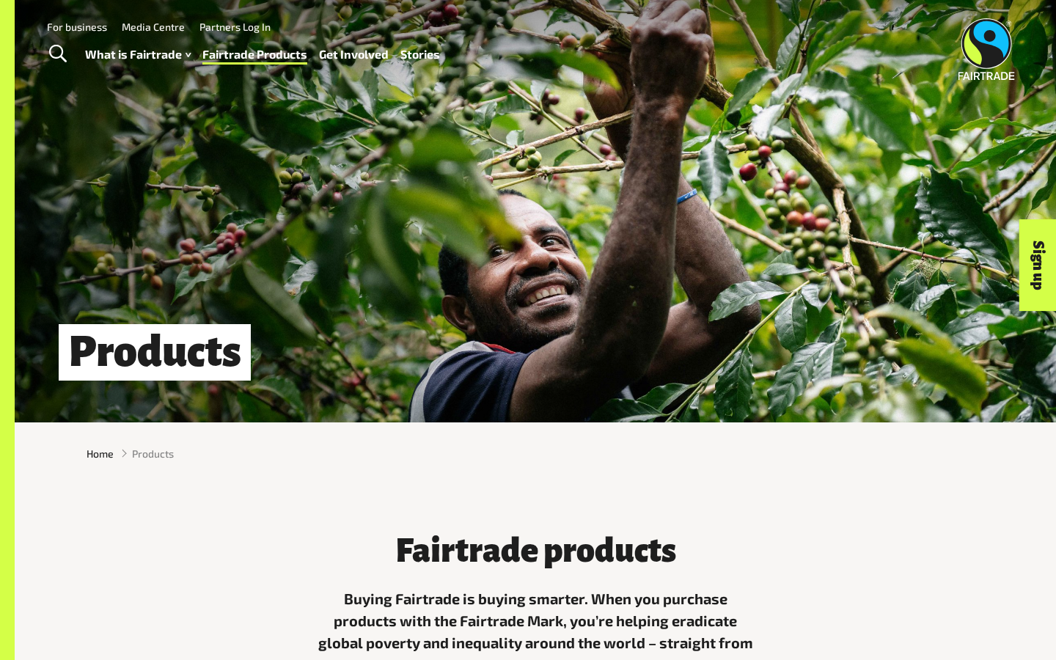  I want to click on span: Home, so click(100, 453).